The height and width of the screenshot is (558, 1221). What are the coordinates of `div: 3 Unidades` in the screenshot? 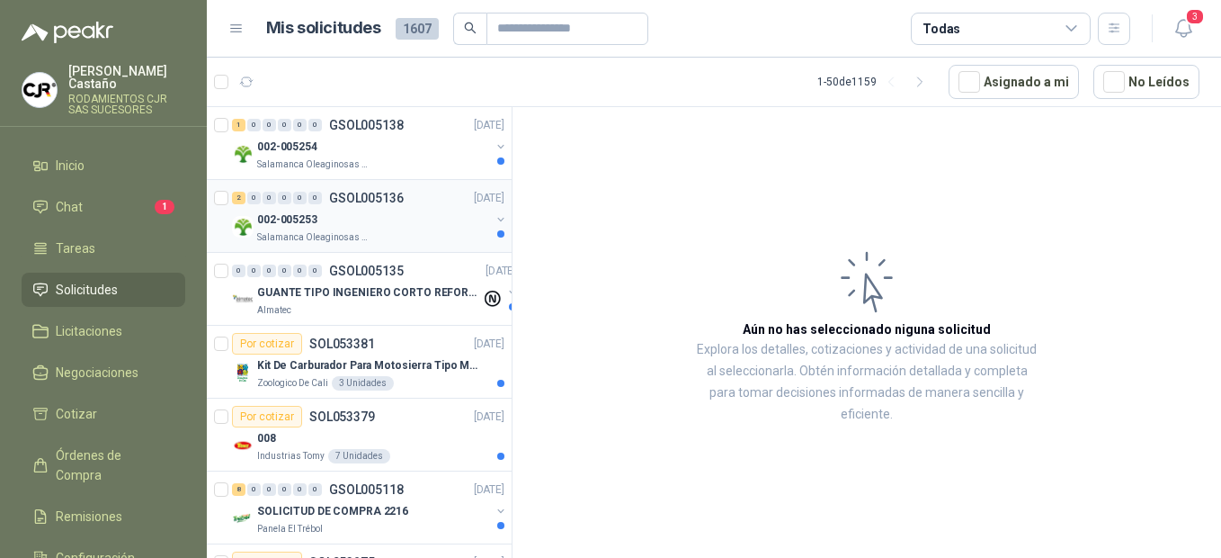 It's located at (362, 383).